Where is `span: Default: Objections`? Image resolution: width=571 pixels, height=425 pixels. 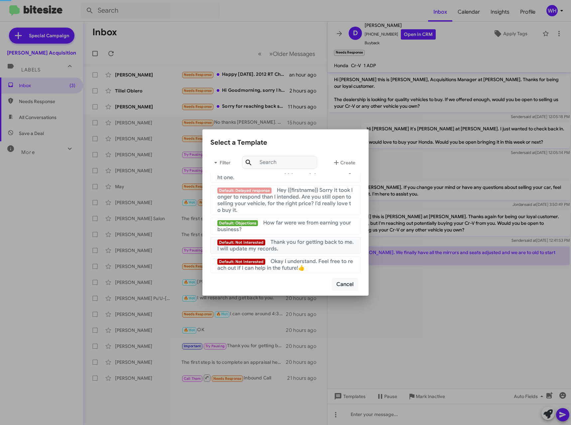 span: Default: Objections is located at coordinates (238, 223).